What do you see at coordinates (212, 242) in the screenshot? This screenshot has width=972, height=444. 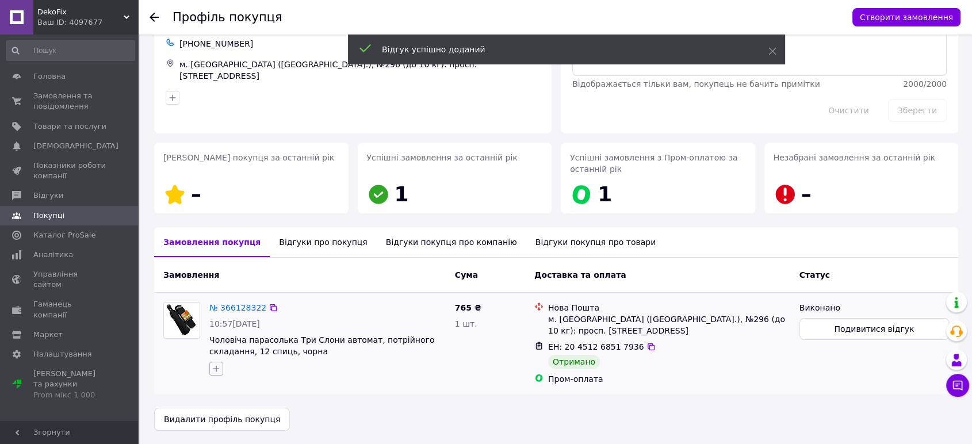 I see `div: Замовлення покупця` at bounding box center [212, 242].